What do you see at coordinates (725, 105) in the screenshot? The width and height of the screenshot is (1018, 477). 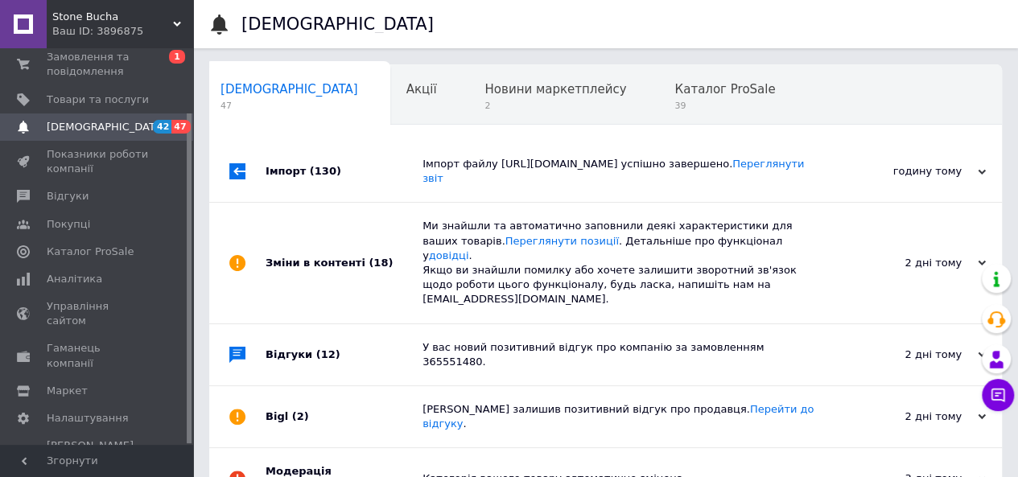 I see `span: 39` at bounding box center [725, 105].